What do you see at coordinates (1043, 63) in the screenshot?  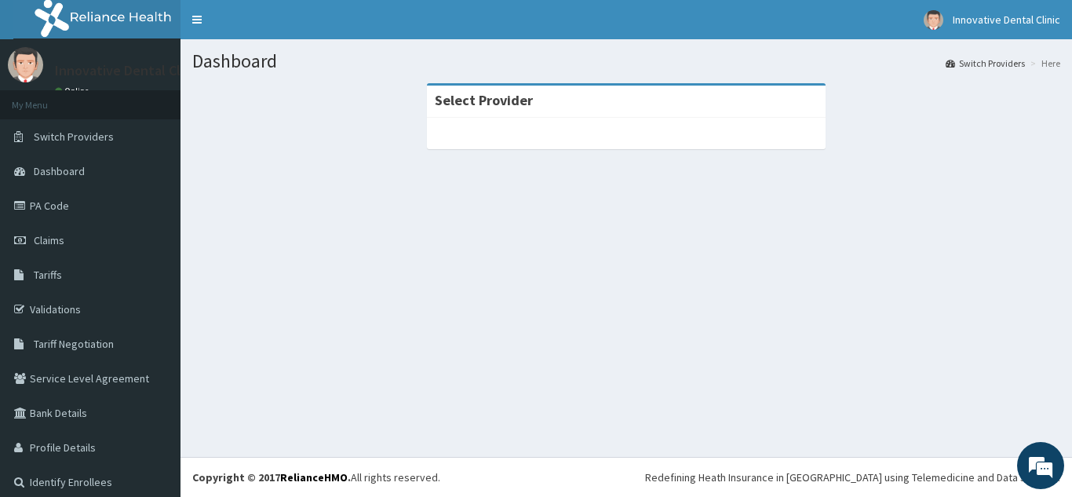 I see `li: Here` at bounding box center [1043, 63].